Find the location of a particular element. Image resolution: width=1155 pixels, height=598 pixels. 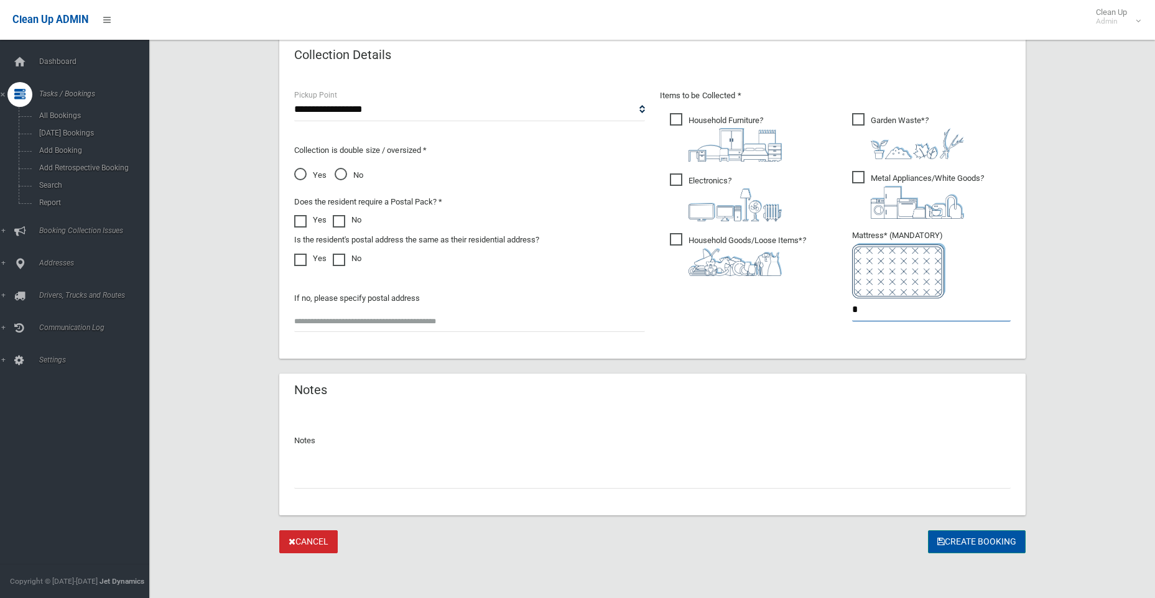

img: 394712a680b73dbc3d2a6a3a7ffe5a07.png is located at coordinates (735, 205).